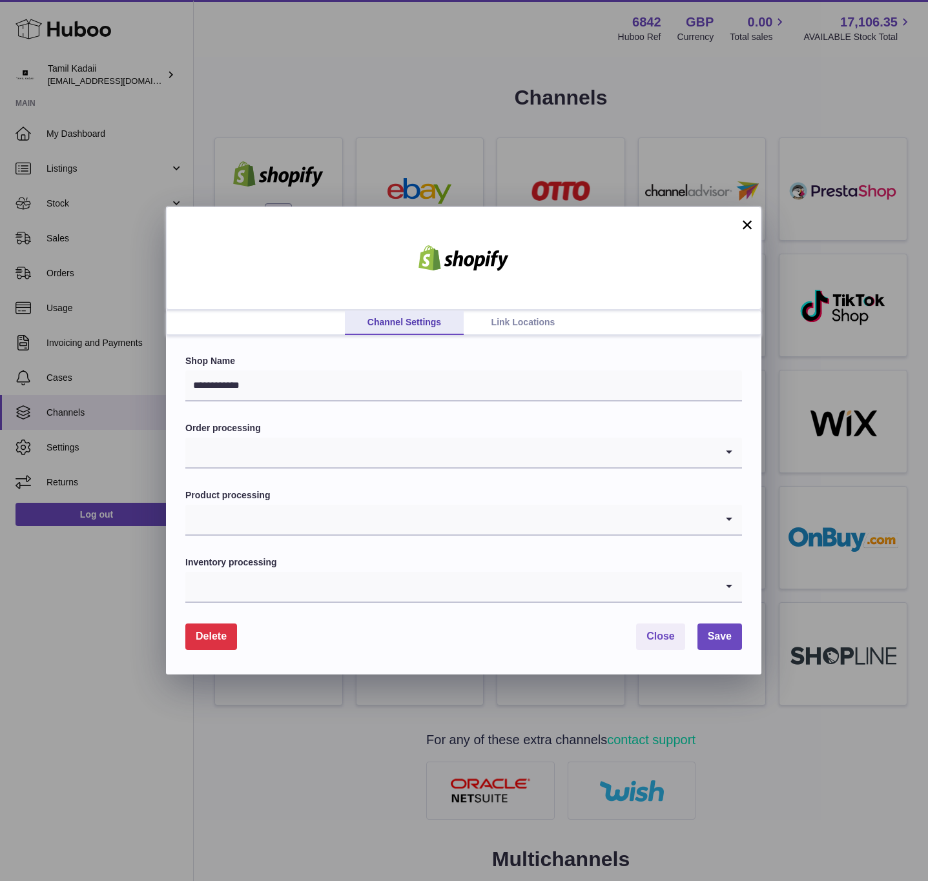 The width and height of the screenshot is (928, 881). Describe the element at coordinates (211, 637) in the screenshot. I see `button: Delete` at that location.